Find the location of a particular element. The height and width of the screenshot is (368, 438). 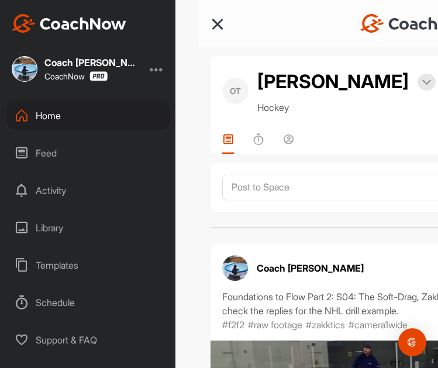

img: CoachNow is located at coordinates (69, 23).